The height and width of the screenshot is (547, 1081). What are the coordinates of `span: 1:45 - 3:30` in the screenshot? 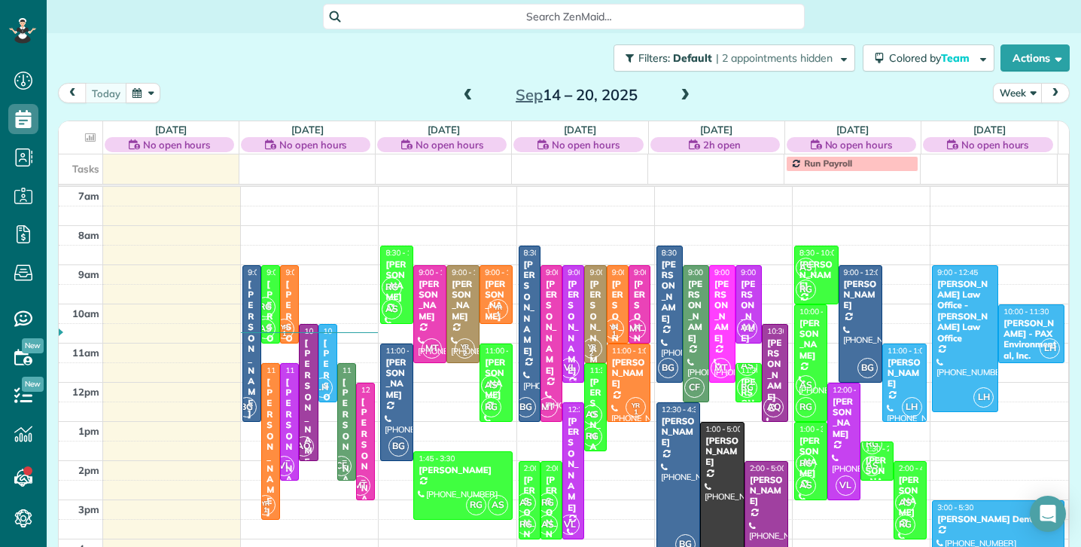 It's located at (437, 458).